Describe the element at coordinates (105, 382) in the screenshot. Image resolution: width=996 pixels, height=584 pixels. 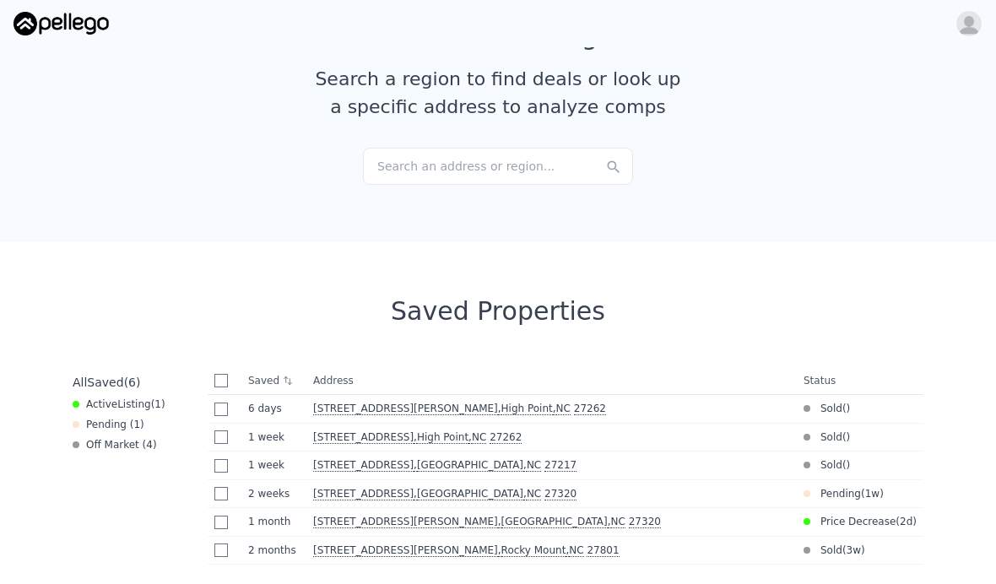
I see `span: Saved` at that location.